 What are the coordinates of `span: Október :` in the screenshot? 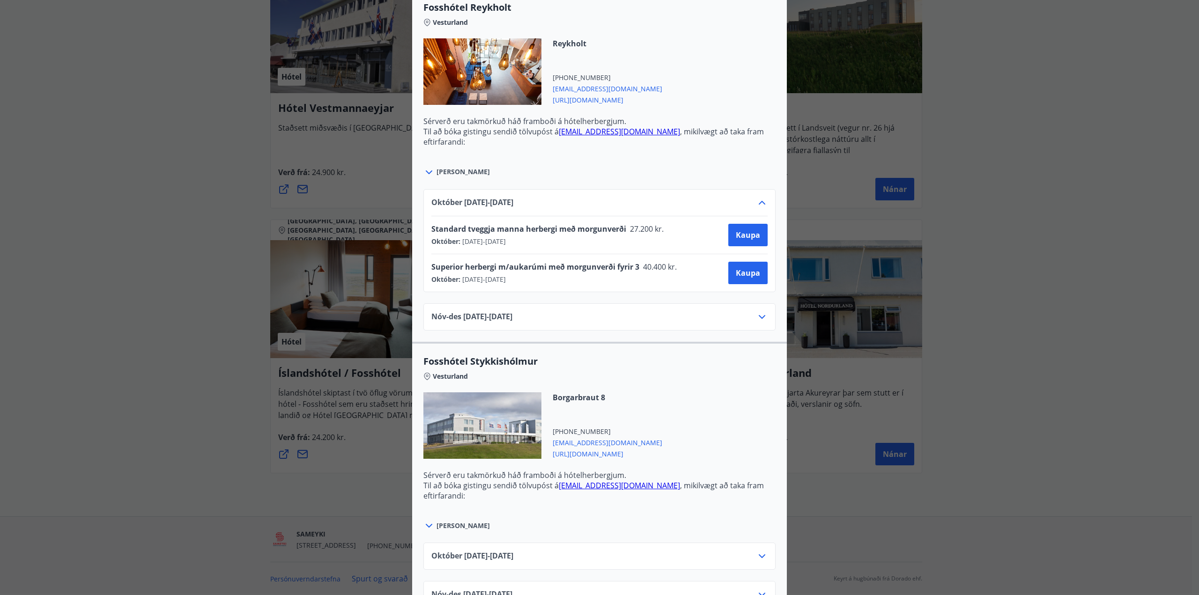 It's located at (446, 242).